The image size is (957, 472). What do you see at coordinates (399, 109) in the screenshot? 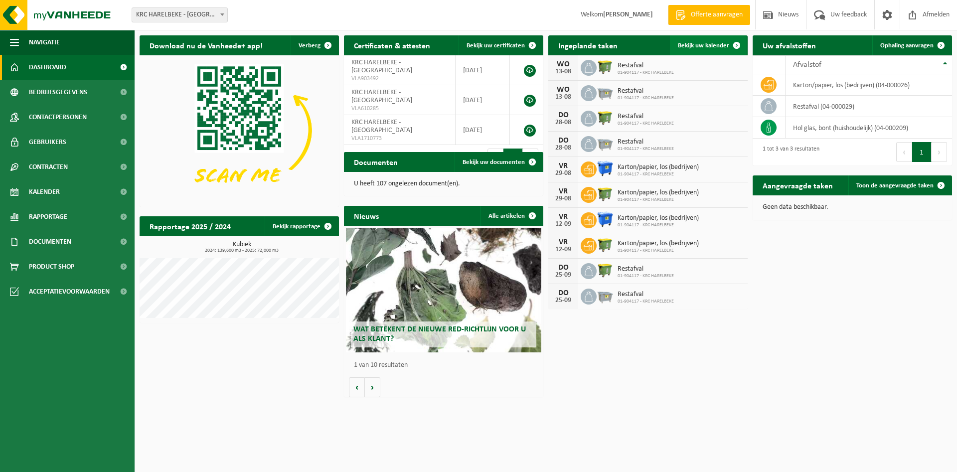
I see `span: VLA610285` at bounding box center [399, 109].